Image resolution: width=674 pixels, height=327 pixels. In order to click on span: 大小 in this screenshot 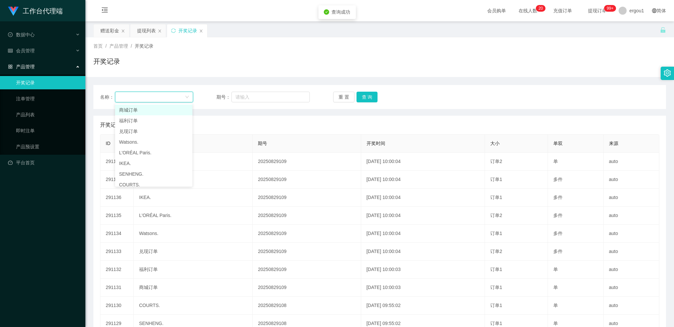, I will do `click(495, 143)`.